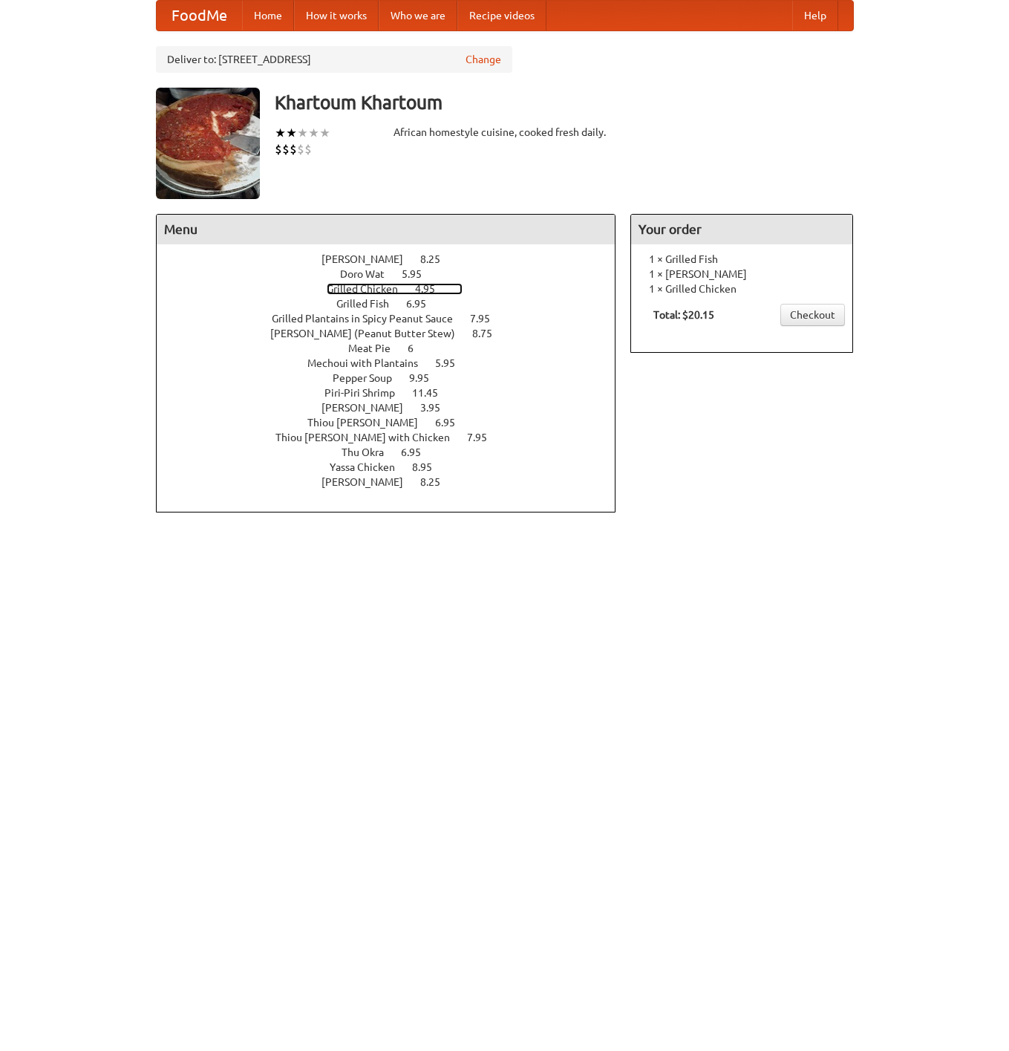 The width and height of the screenshot is (1009, 1051). What do you see at coordinates (394, 274) in the screenshot?
I see `a: Doro Wat 5.95` at bounding box center [394, 274].